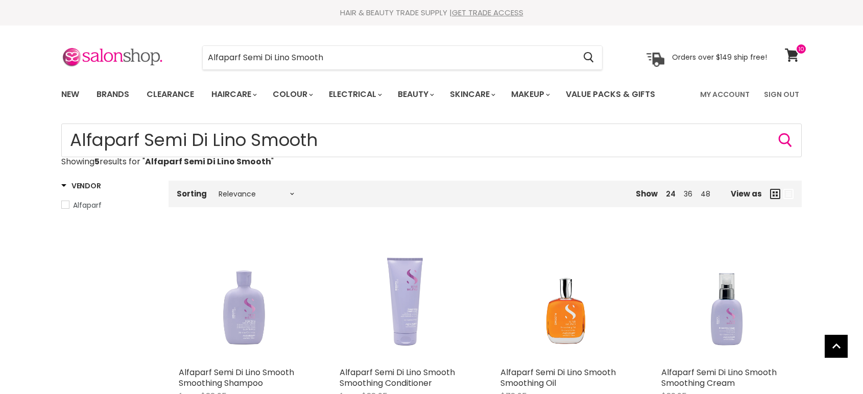 The width and height of the screenshot is (863, 394). I want to click on a: Makeup, so click(530, 95).